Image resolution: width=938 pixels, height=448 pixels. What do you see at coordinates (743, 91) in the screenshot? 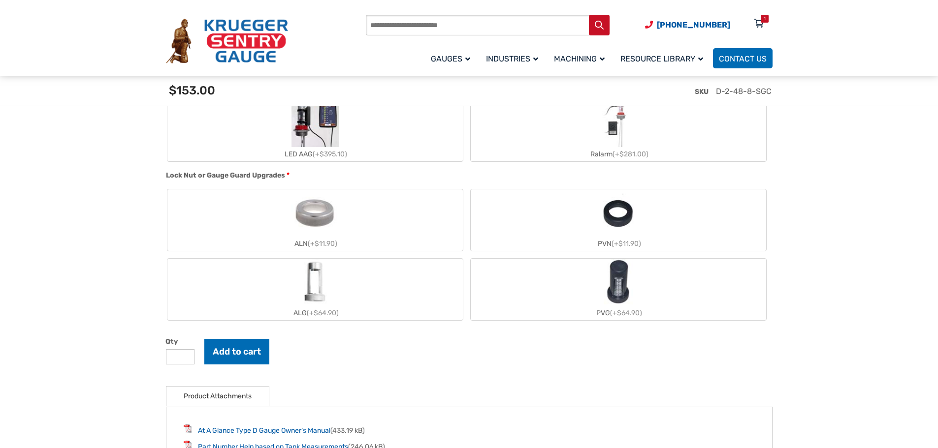
I see `span: D-2-48-8-SGC` at bounding box center [743, 91].